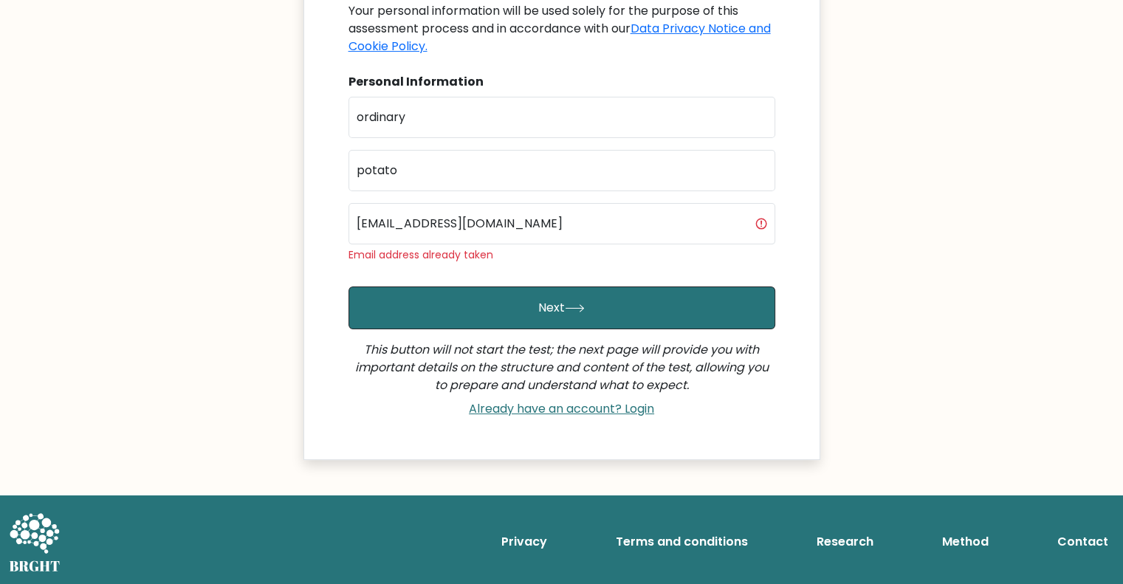 Image resolution: width=1123 pixels, height=584 pixels. I want to click on div: Email address already taken, so click(562, 255).